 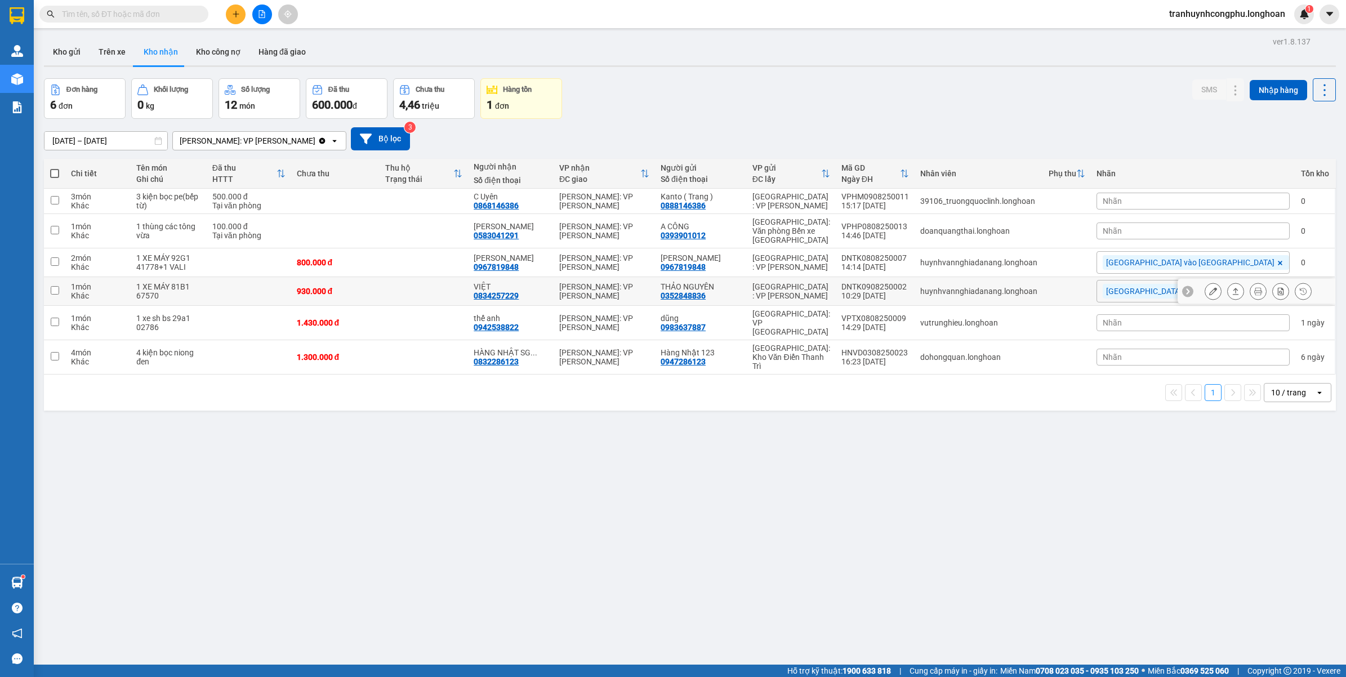 I want to click on div: thế anh, so click(x=511, y=318).